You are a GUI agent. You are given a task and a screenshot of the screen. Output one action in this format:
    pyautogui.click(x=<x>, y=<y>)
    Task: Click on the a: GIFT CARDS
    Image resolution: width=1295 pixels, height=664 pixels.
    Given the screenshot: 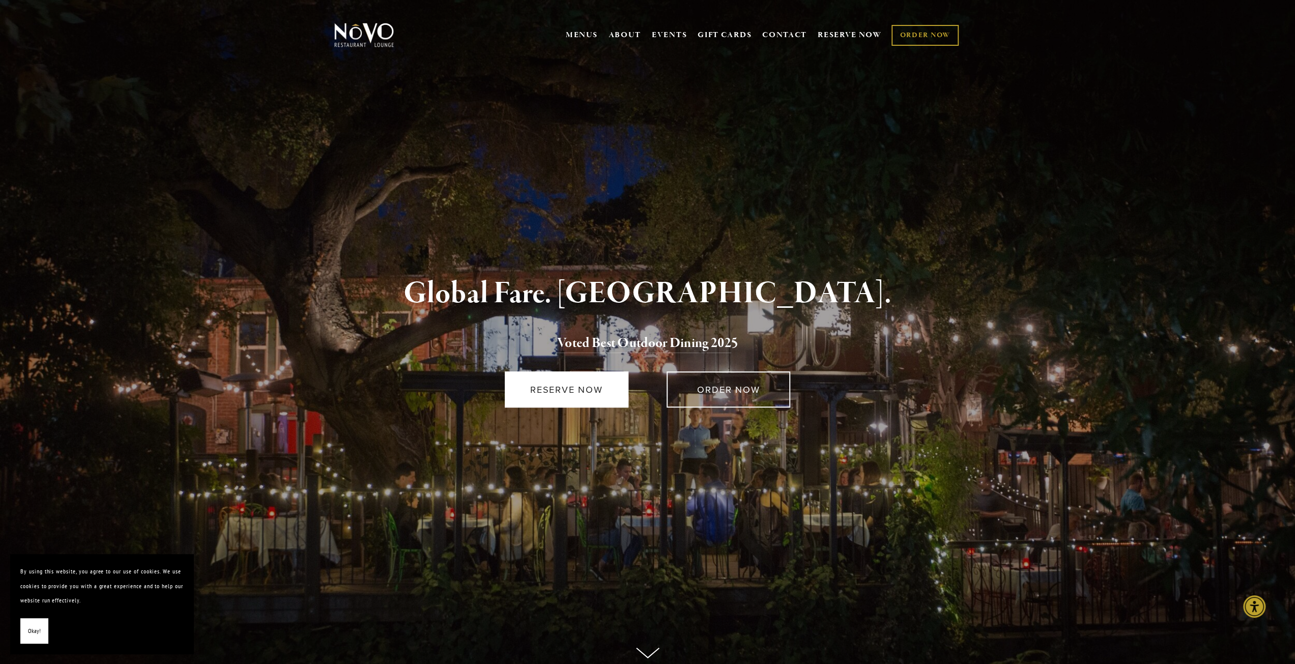 What is the action you would take?
    pyautogui.click(x=725, y=35)
    